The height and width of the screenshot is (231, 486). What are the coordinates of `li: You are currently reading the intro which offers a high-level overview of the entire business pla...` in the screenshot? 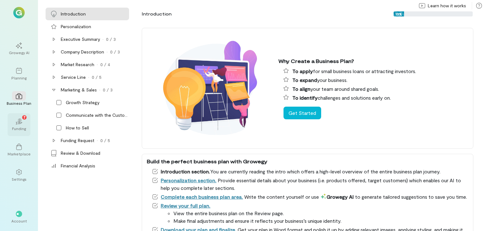 It's located at (310, 171).